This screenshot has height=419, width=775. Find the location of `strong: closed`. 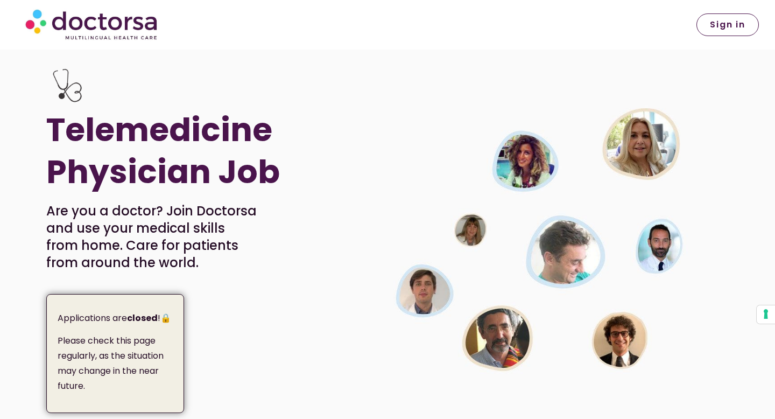

strong: closed is located at coordinates (142, 317).